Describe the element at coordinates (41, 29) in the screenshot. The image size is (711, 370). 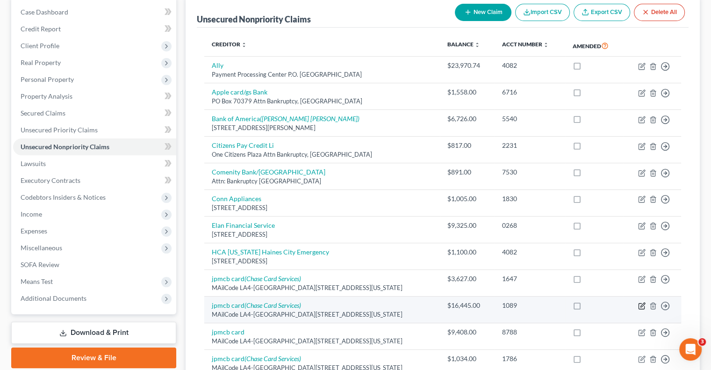
I see `span: Credit Report` at that location.